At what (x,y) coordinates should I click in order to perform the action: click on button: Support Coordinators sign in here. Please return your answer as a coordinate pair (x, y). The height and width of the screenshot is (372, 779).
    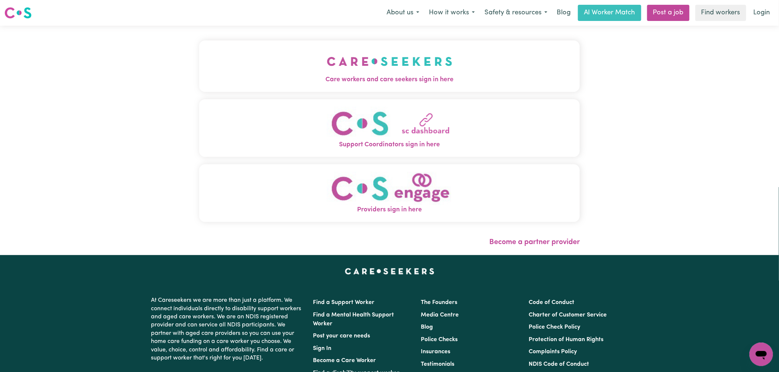
    Looking at the image, I should click on (389, 128).